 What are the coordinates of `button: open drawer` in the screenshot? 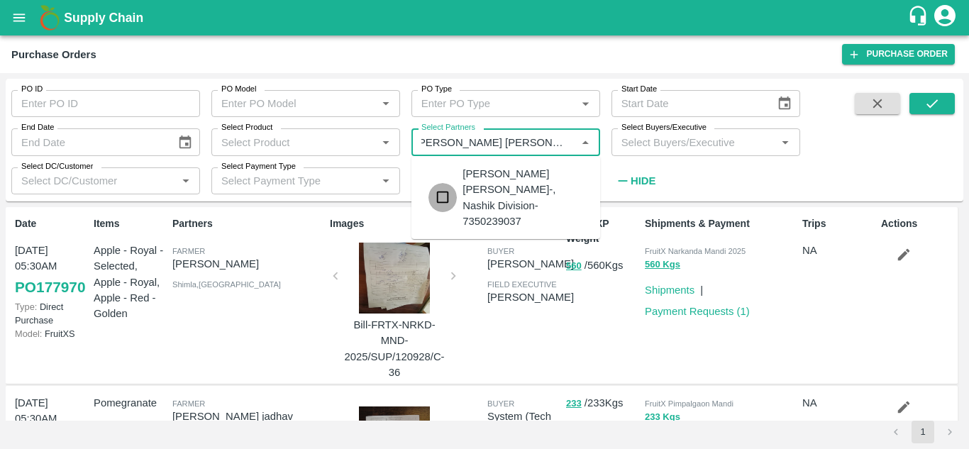 It's located at (19, 18).